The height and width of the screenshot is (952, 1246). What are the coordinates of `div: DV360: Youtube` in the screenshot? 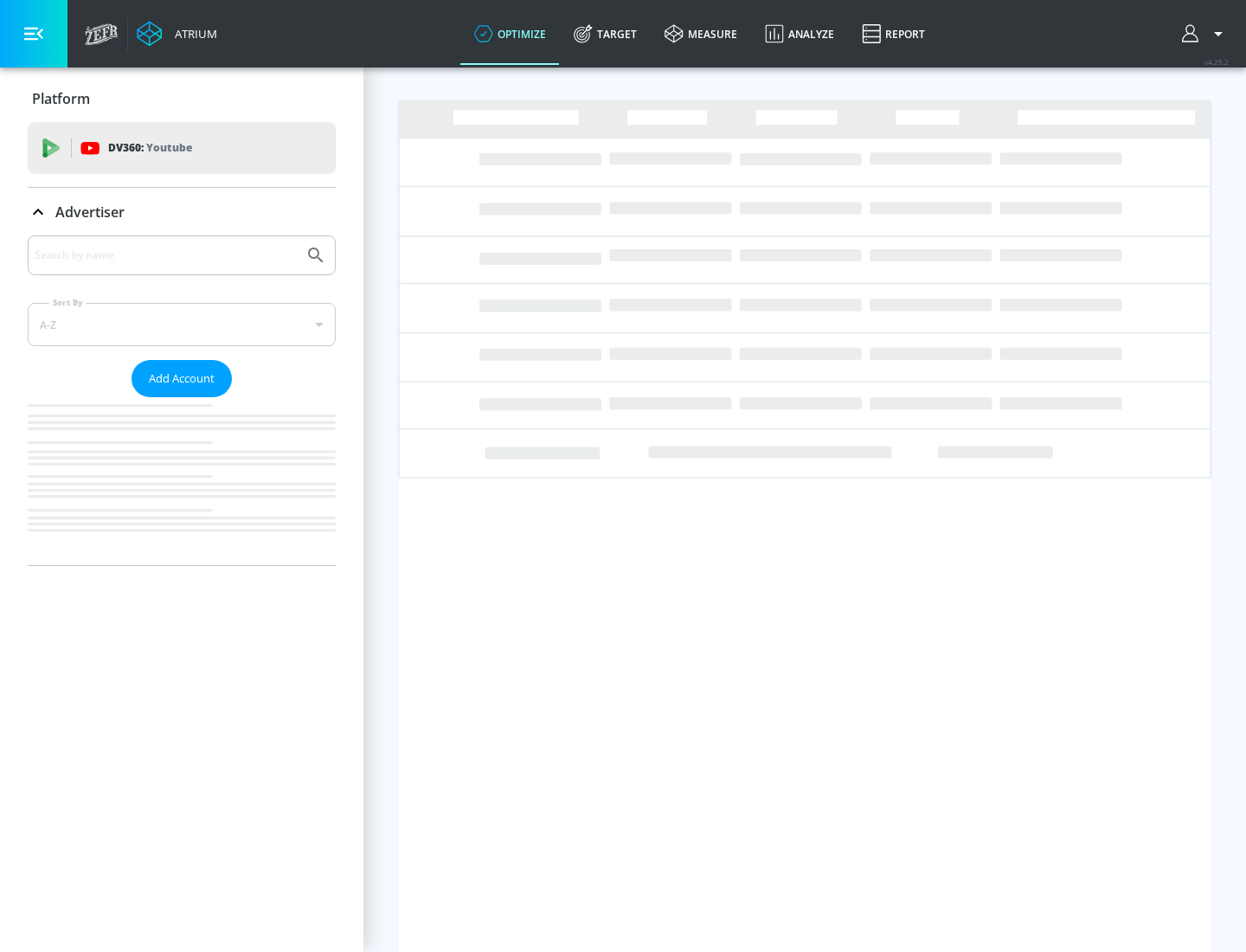 It's located at (182, 148).